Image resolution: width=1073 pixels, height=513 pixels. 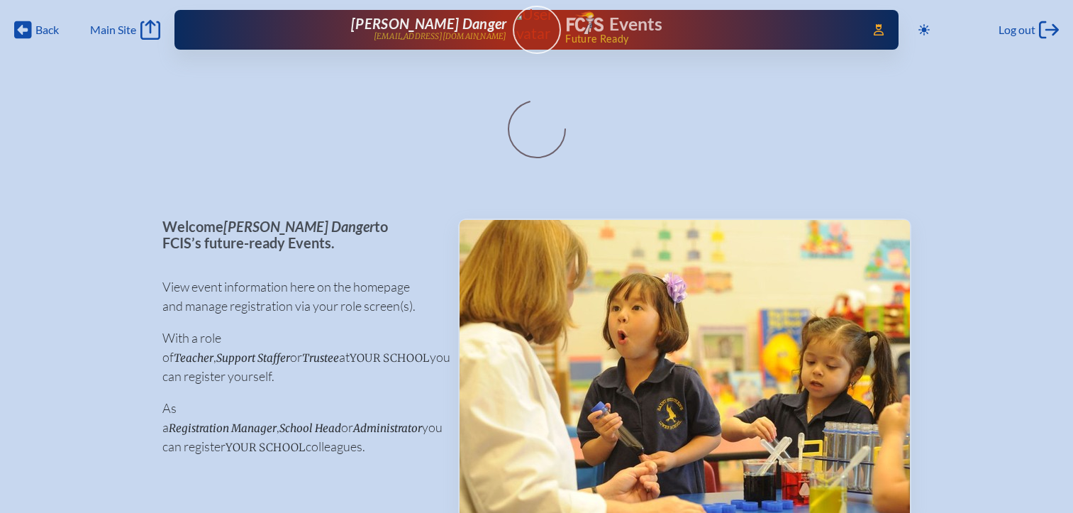 What do you see at coordinates (194, 357) in the screenshot?
I see `span: Teacher` at bounding box center [194, 357].